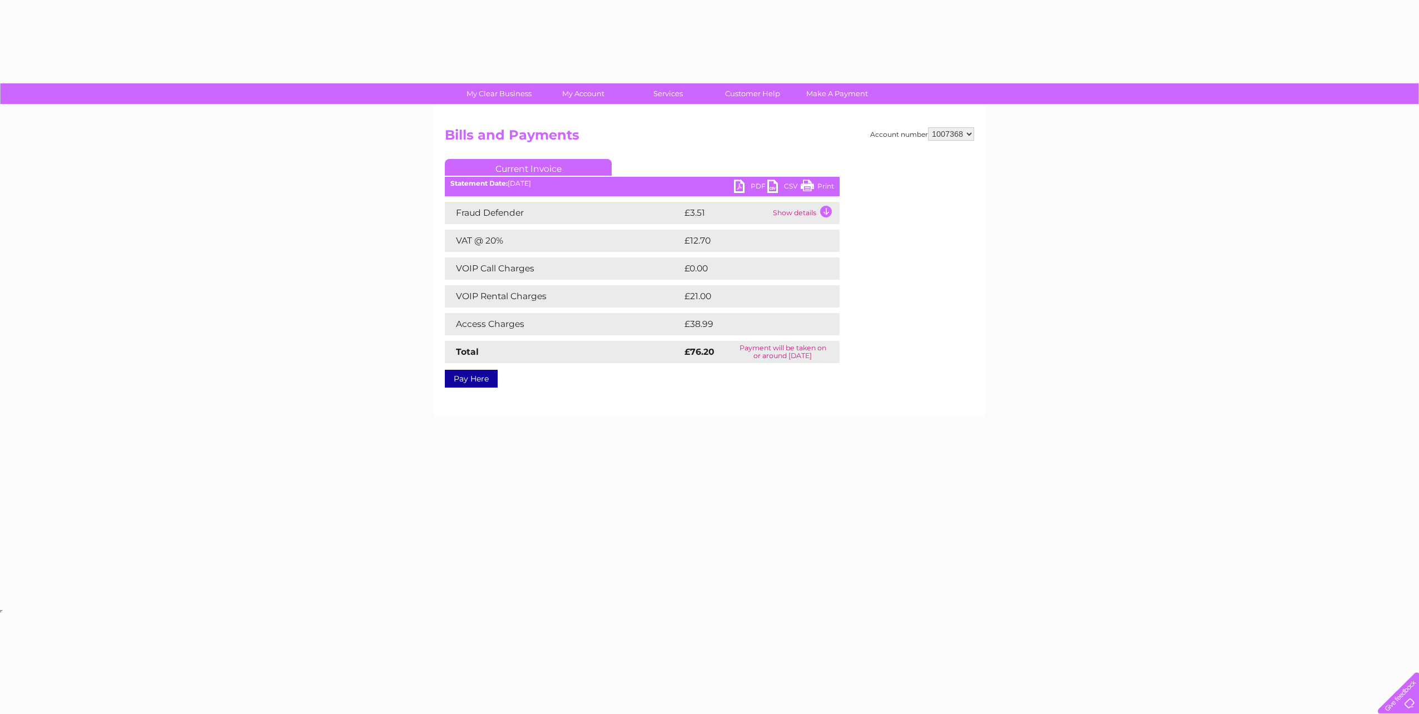  Describe the element at coordinates (922, 134) in the screenshot. I see `div: Account number` at that location.